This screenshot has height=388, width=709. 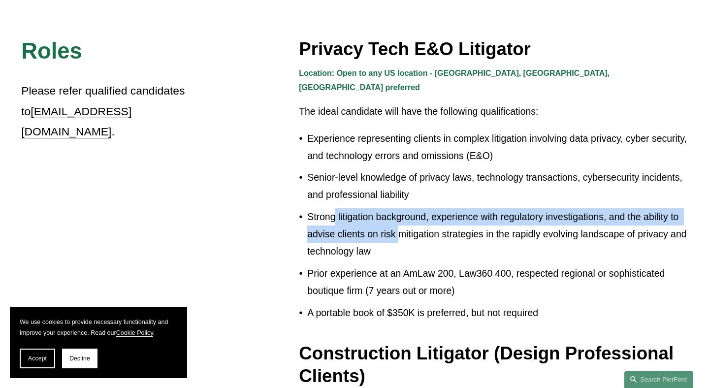 What do you see at coordinates (494, 49) in the screenshot?
I see `h3: Privacy Tech E&O Litigator` at bounding box center [494, 49].